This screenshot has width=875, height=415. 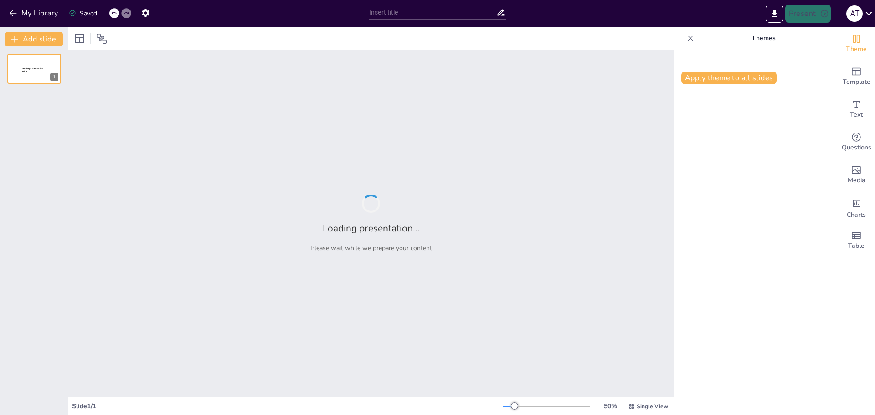 I want to click on button: My Library, so click(x=34, y=13).